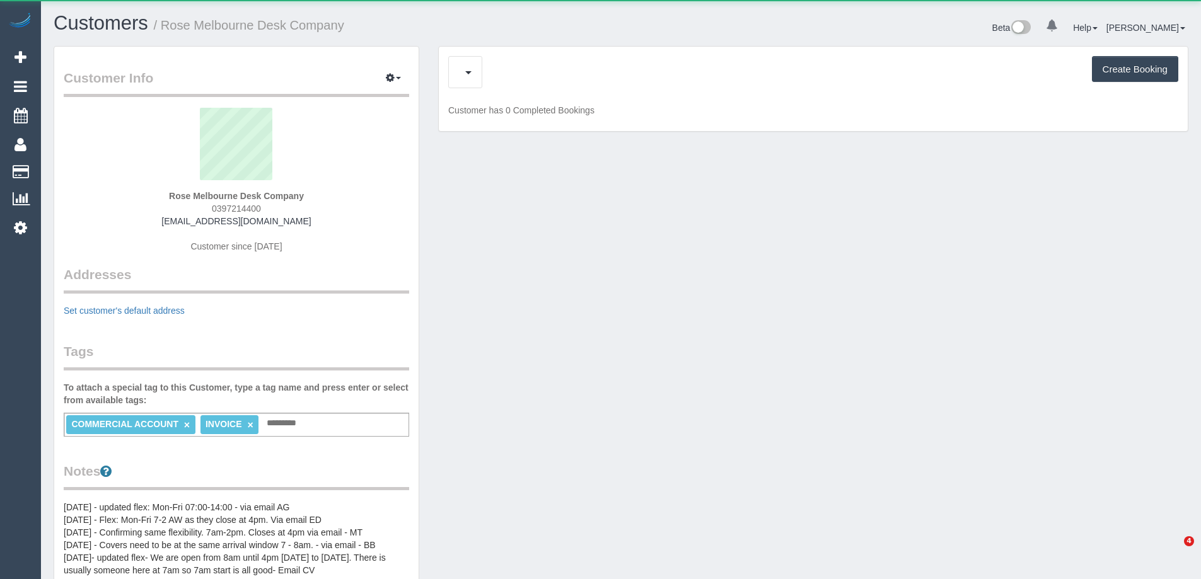 This screenshot has width=1201, height=579. What do you see at coordinates (101, 23) in the screenshot?
I see `a: Customers` at bounding box center [101, 23].